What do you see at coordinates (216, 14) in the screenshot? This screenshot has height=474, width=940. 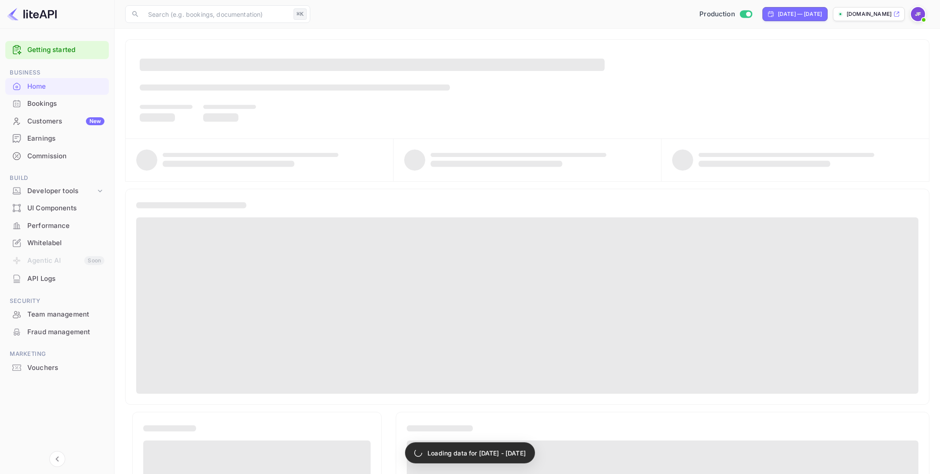 I see `input: Search (e.g. bookings, documentation)` at bounding box center [216, 14].